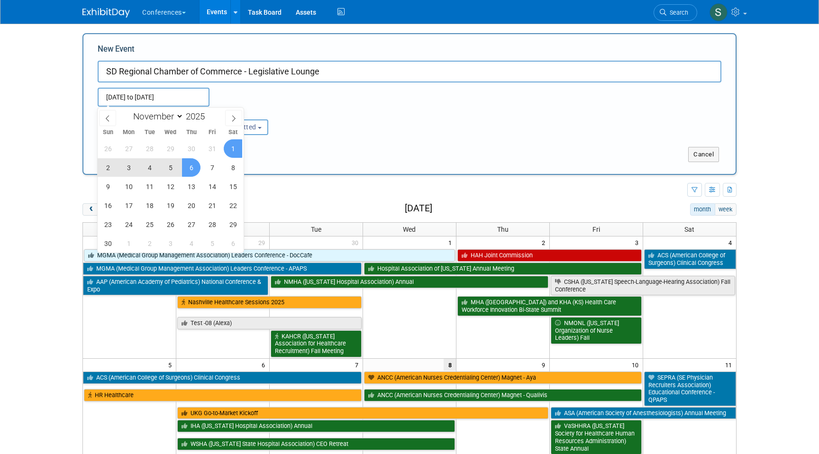 The image size is (819, 454). I want to click on span: November 12, 2025, so click(170, 186).